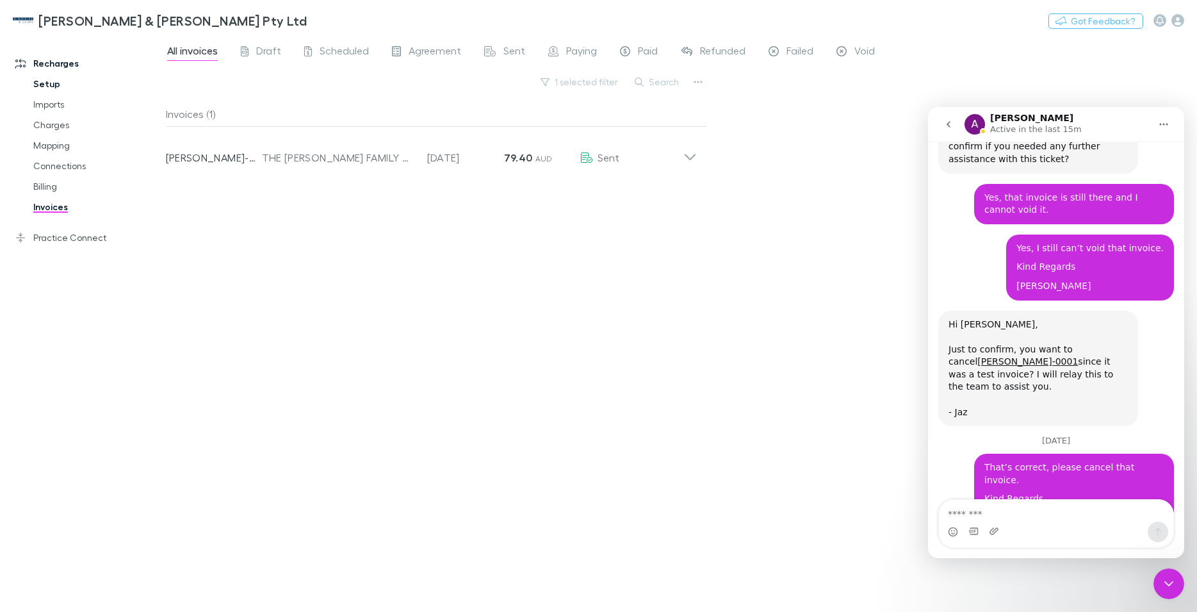 This screenshot has height=612, width=1197. What do you see at coordinates (1096, 21) in the screenshot?
I see `button: Got Feedback?` at bounding box center [1096, 21].